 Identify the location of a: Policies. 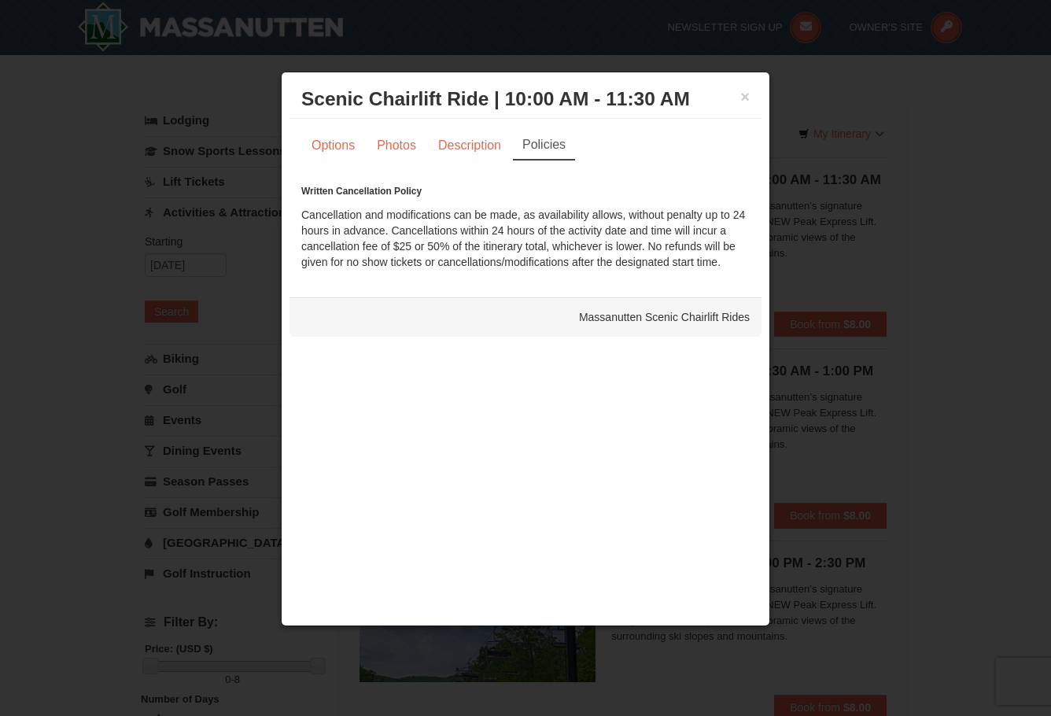
(544, 146).